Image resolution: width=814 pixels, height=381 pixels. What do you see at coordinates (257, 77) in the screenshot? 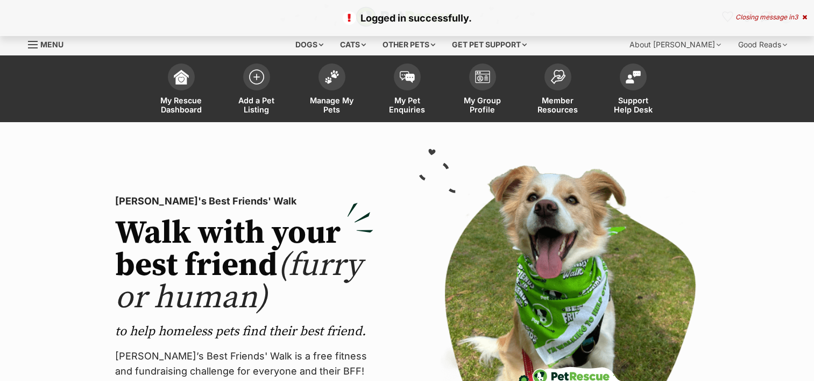
I see `img: add-pet-listing-icon-0afa8454b4691262ce3f59096e99ab1cd57d4a30225e0717b998d2c9b9846f56.svg` at bounding box center [257, 77].